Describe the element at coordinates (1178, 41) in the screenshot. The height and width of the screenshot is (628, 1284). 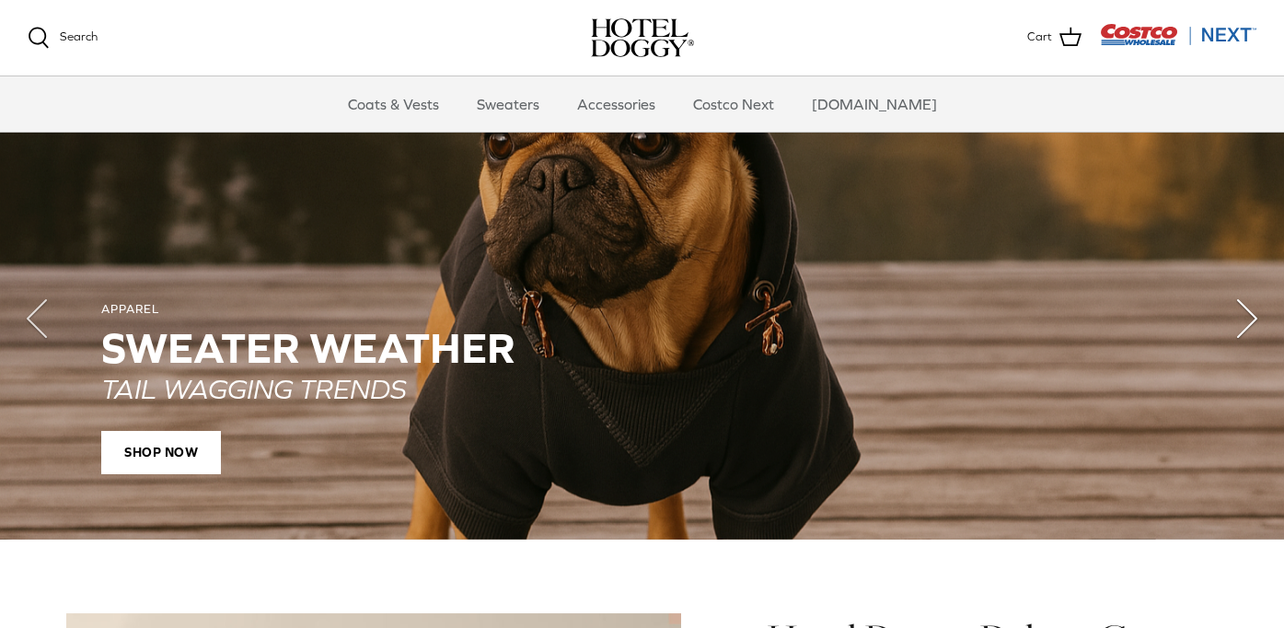
I see `a: Visit Costco Next` at that location.